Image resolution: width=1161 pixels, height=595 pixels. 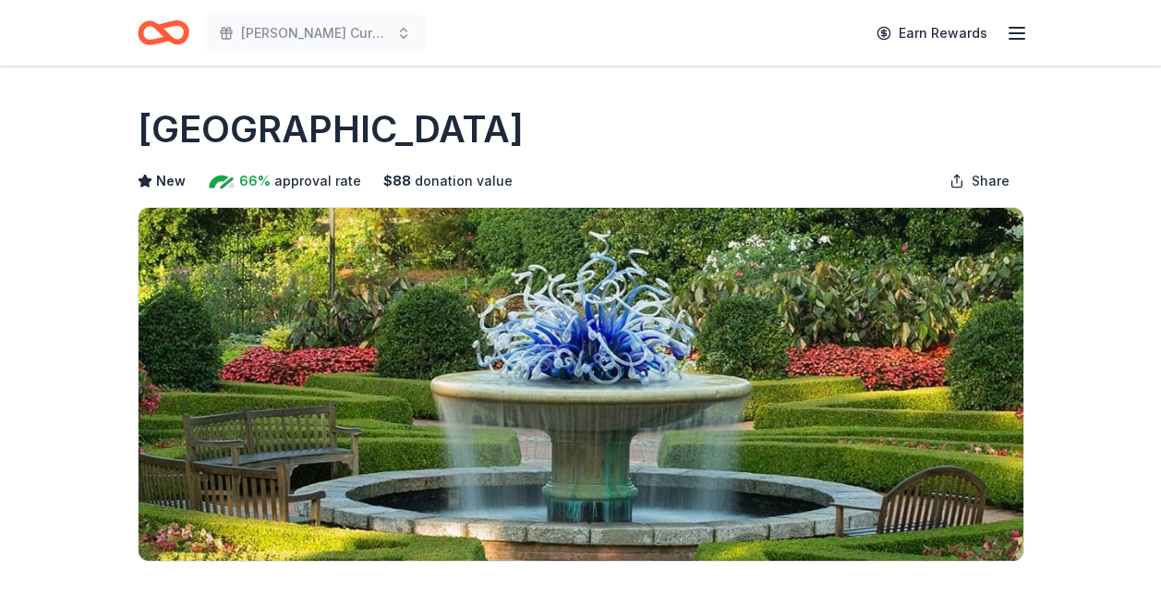 What do you see at coordinates (255, 181) in the screenshot?
I see `span: 66%` at bounding box center [255, 181].